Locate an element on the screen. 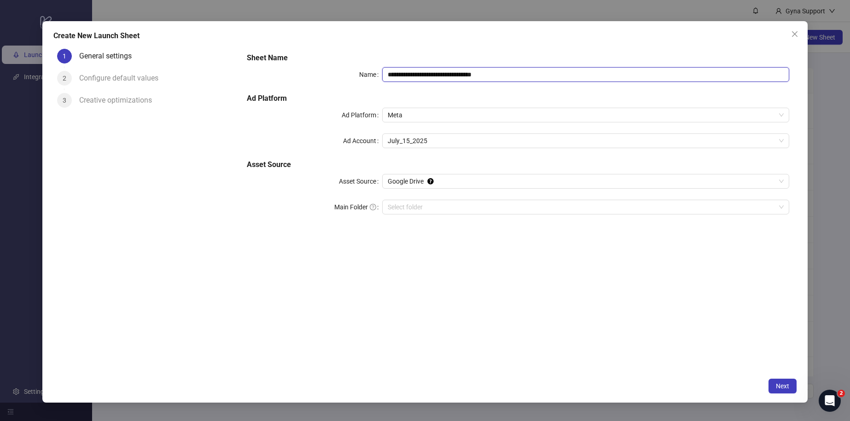  span: question-circle is located at coordinates (373, 207).